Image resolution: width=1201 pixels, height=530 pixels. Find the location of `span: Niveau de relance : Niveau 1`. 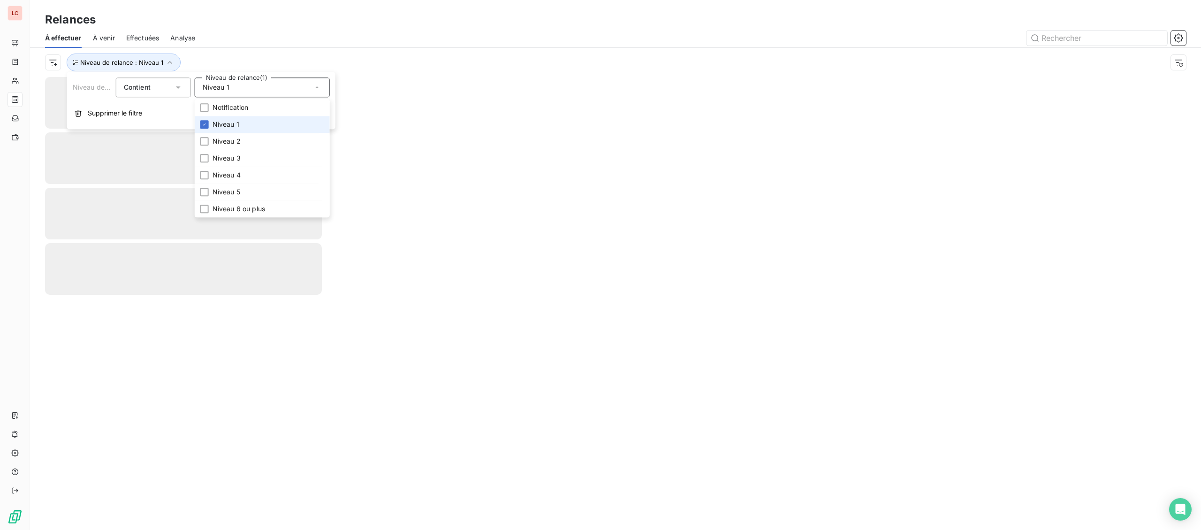

span: Niveau de relance : Niveau 1 is located at coordinates (121, 62).